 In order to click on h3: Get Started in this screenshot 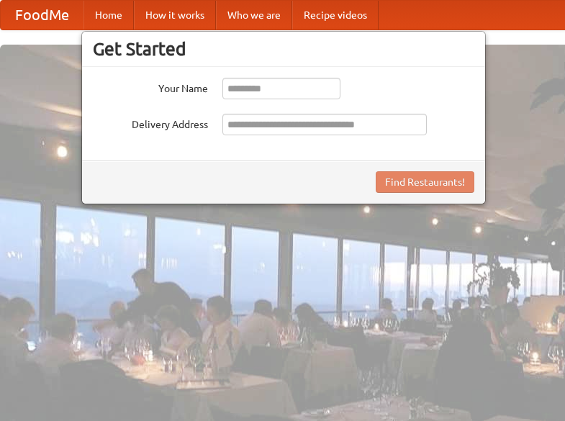, I will do `click(283, 49)`.